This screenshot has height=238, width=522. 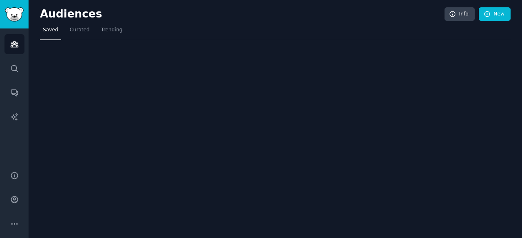 What do you see at coordinates (51, 32) in the screenshot?
I see `a: Saved` at bounding box center [51, 32].